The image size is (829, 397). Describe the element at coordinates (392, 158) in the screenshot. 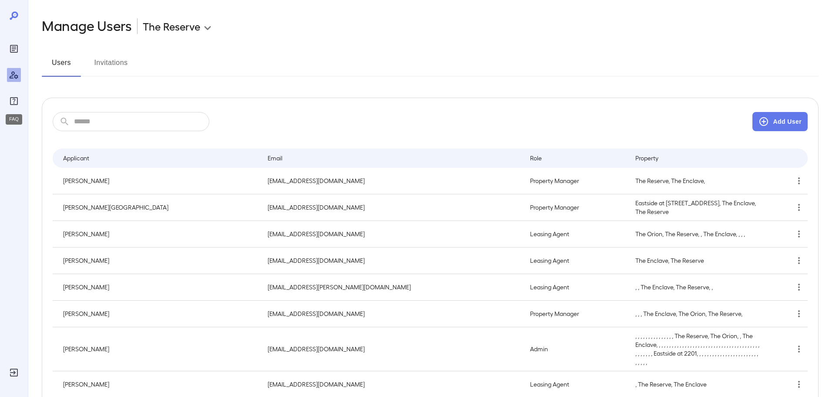

I see `th: Email` at that location.